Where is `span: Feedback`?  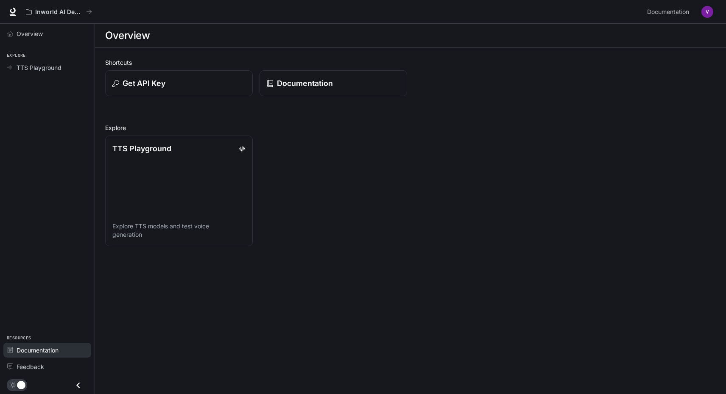 span: Feedback is located at coordinates (30, 367).